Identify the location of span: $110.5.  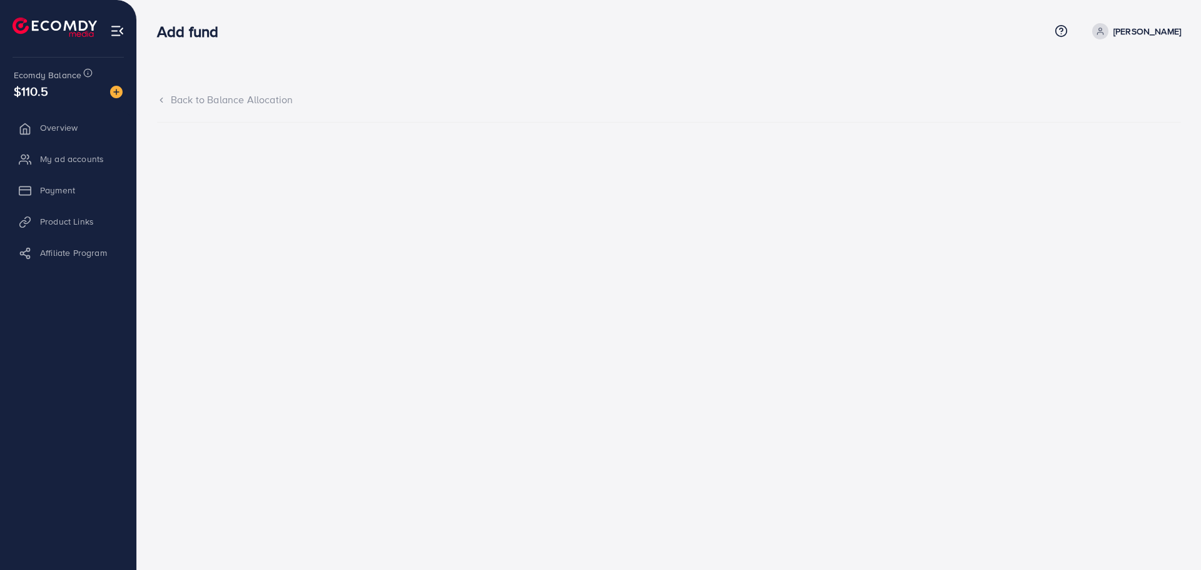
(31, 91).